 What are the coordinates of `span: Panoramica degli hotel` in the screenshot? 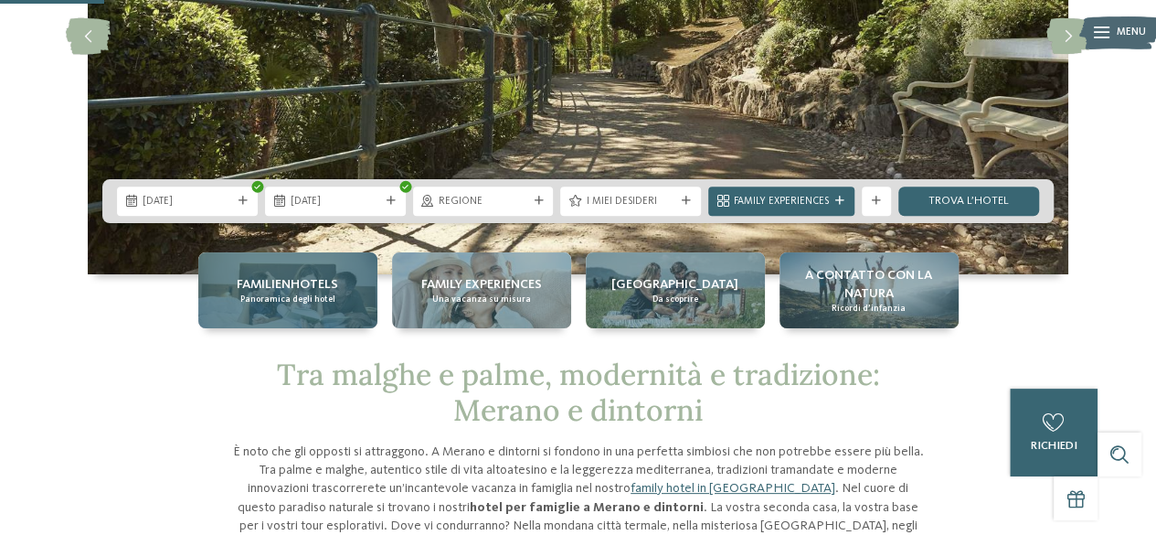 It's located at (288, 299).